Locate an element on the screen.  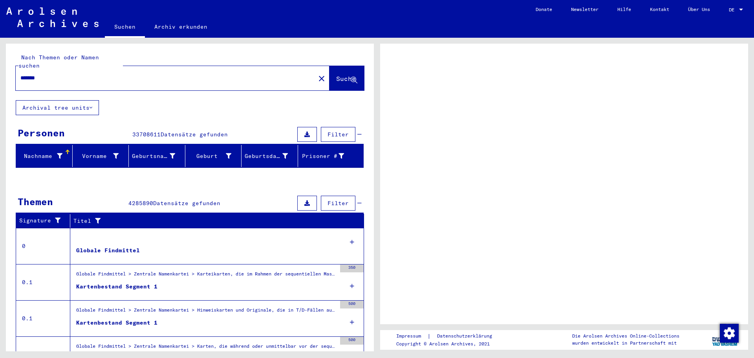
span: DE is located at coordinates (734, 10).